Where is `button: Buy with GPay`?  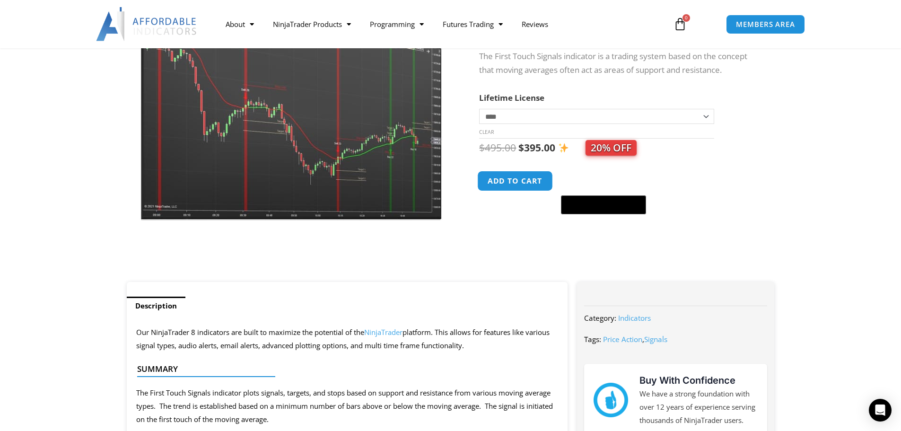
button: Buy with GPay is located at coordinates (603, 205).